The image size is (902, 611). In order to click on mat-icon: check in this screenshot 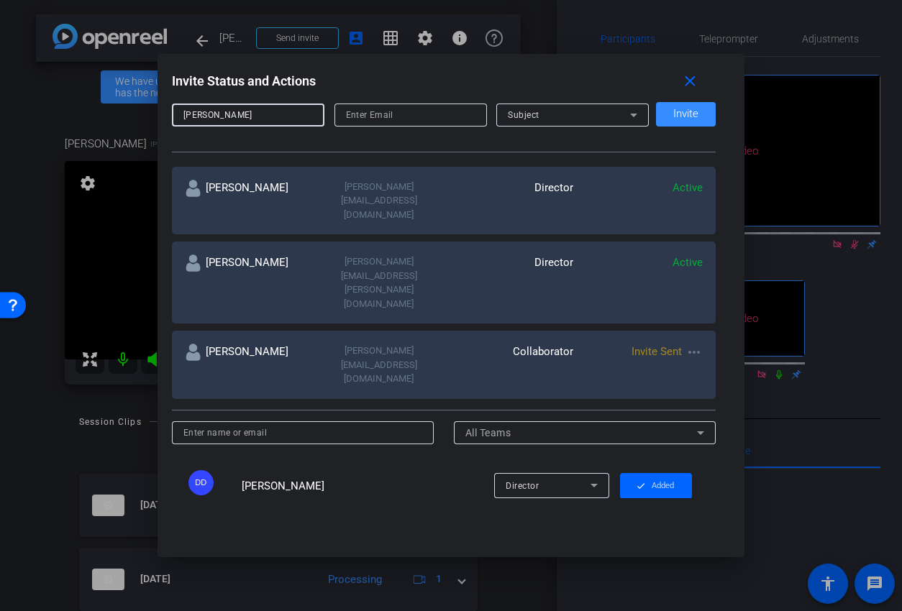, I will do `click(641, 486)`.